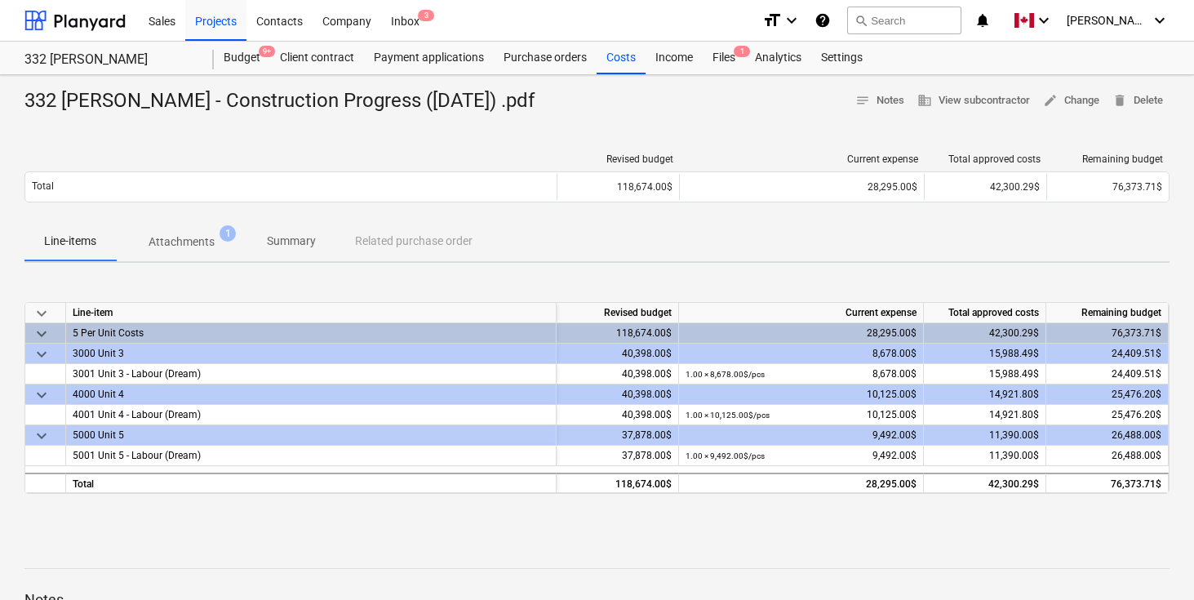 This screenshot has height=600, width=1194. What do you see at coordinates (1136, 456) in the screenshot?
I see `span: 26,488.00$` at bounding box center [1136, 456].